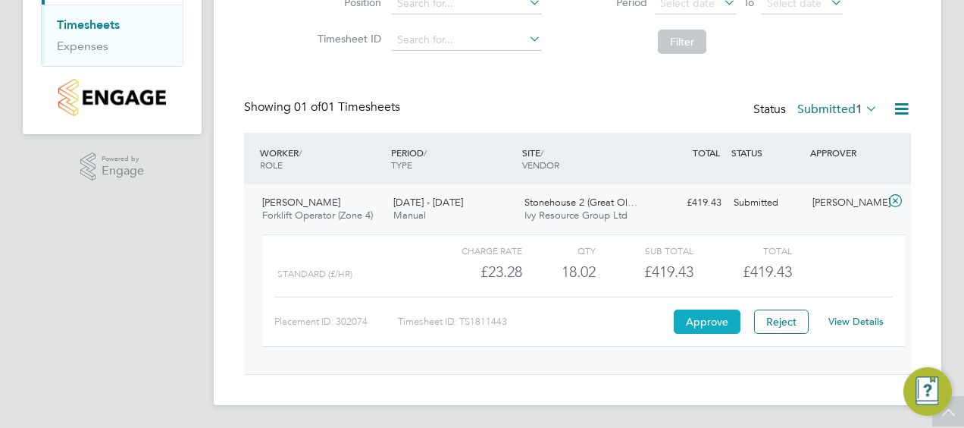  I want to click on div: APPROVER, so click(846, 152).